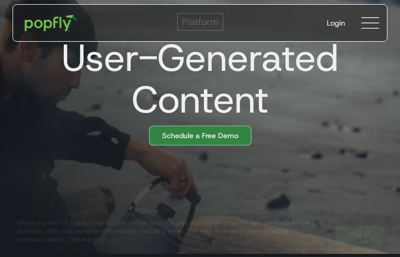 This screenshot has height=257, width=400. What do you see at coordinates (335, 23) in the screenshot?
I see `a: Login` at bounding box center [335, 23].